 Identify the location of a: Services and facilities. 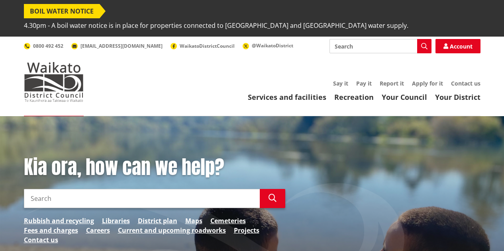
(287, 97).